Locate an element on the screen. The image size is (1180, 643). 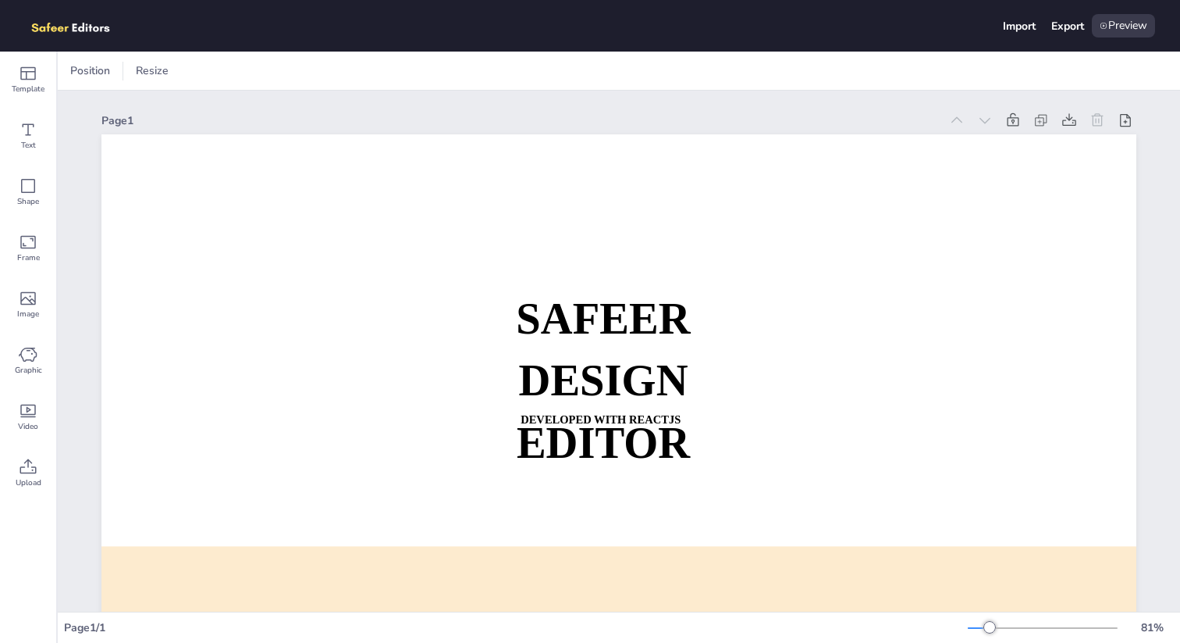
div: Export is located at coordinates (1068, 26).